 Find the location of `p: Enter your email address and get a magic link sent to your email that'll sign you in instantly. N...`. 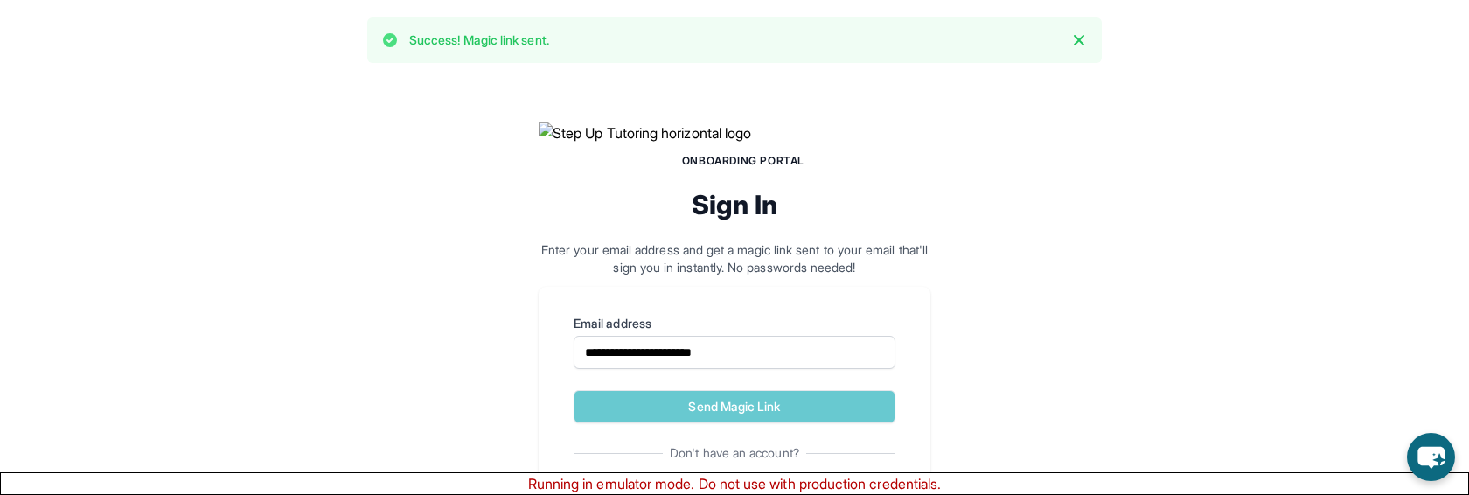

p: Enter your email address and get a magic link sent to your email that'll sign you in instantly. N... is located at coordinates (734, 259).